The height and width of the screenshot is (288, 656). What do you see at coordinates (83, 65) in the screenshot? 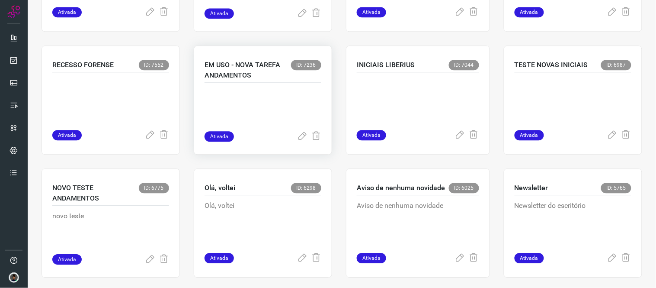
I see `p: RECESSO FORENSE` at bounding box center [83, 65].